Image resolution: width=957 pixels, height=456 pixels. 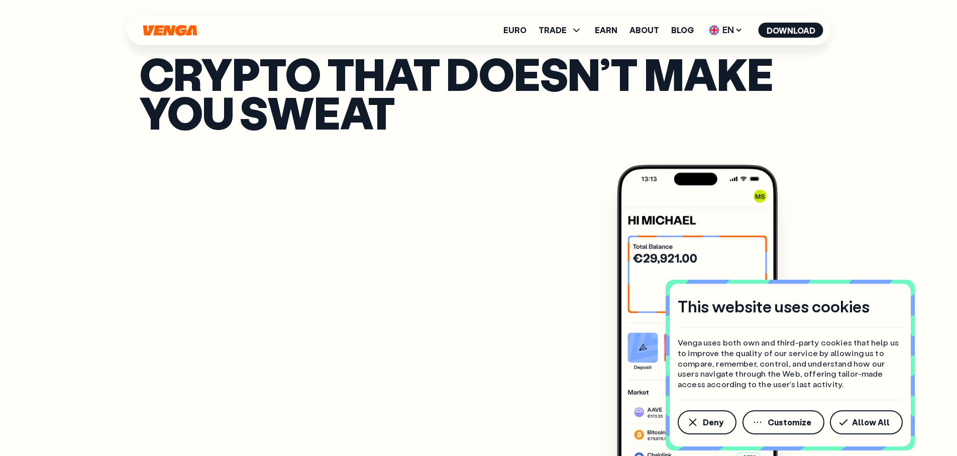 What do you see at coordinates (789, 423) in the screenshot?
I see `span: Customize` at bounding box center [789, 423].